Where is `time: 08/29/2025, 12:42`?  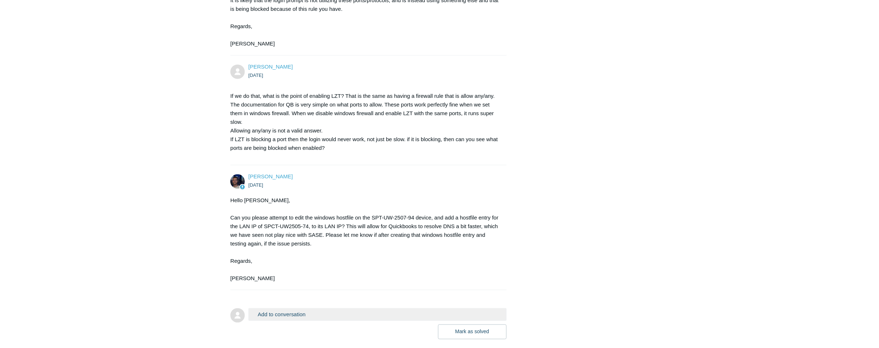
time: 08/29/2025, 12:42 is located at coordinates (256, 75).